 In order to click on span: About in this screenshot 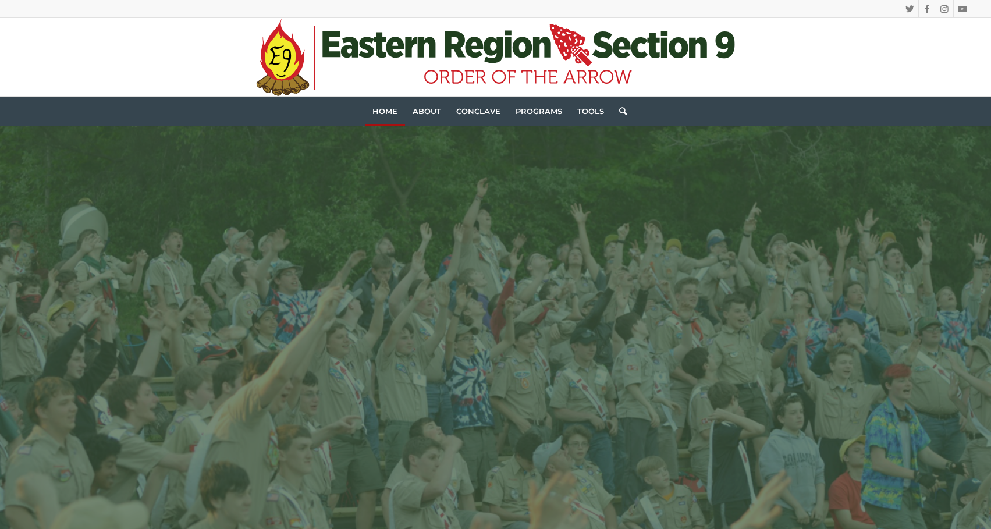, I will do `click(426, 111)`.